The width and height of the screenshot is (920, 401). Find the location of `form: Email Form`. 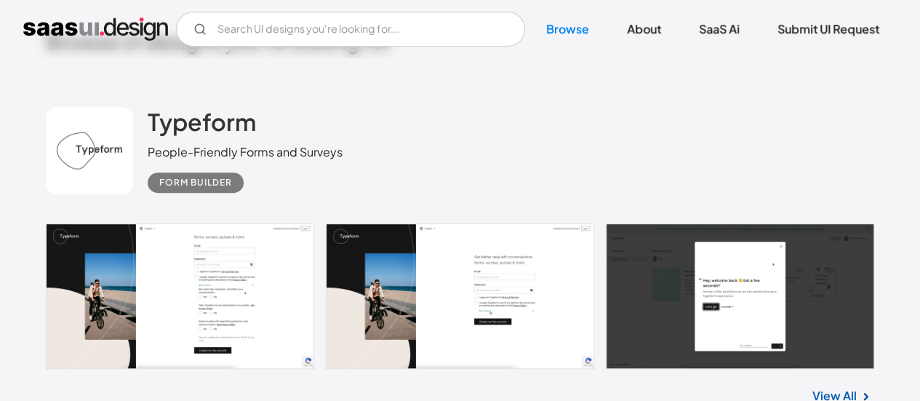

form: Email Form is located at coordinates (350, 29).